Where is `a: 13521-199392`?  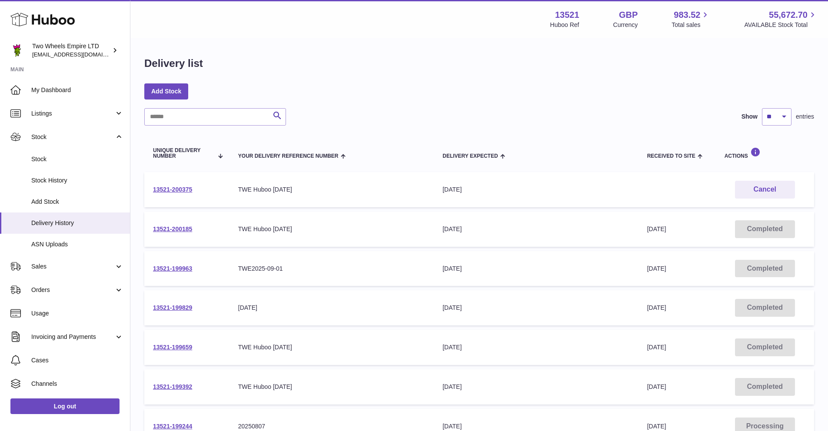 a: 13521-199392 is located at coordinates (172, 387).